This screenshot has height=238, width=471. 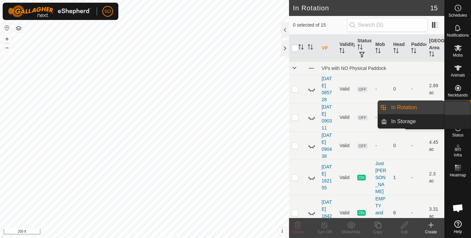 I want to click on a: In Rotation, so click(x=416, y=108).